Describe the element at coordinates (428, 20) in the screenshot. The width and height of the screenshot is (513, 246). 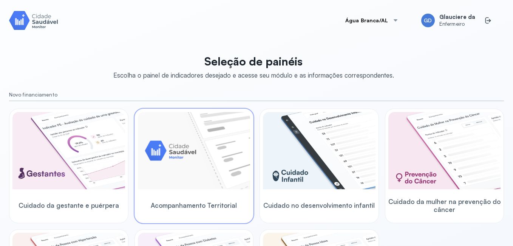
I see `span: GD` at that location.